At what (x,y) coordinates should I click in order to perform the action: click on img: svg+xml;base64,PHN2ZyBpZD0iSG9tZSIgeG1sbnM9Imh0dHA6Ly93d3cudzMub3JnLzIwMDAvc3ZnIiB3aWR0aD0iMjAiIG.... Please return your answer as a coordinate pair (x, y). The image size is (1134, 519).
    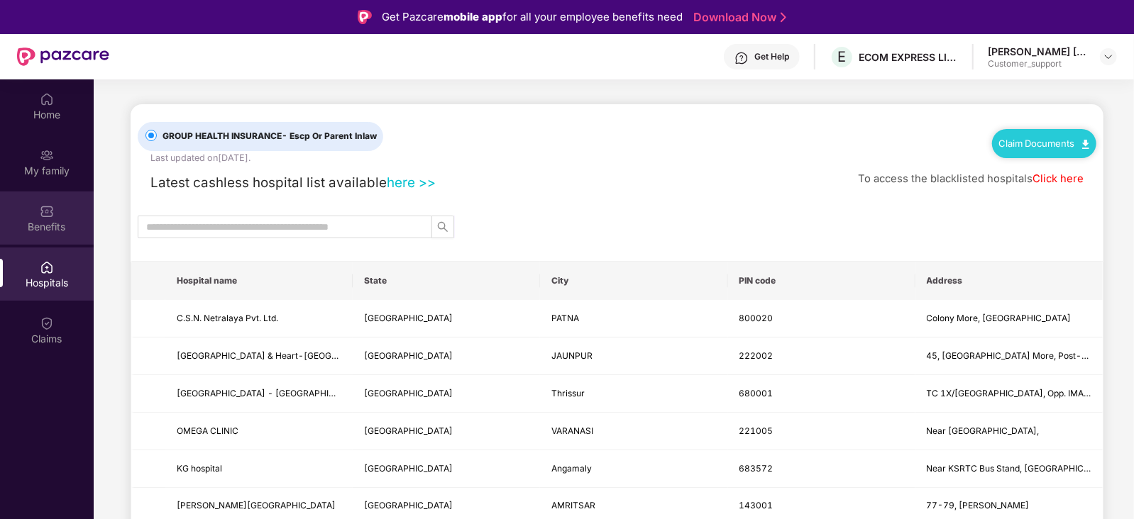
    Looking at the image, I should click on (47, 99).